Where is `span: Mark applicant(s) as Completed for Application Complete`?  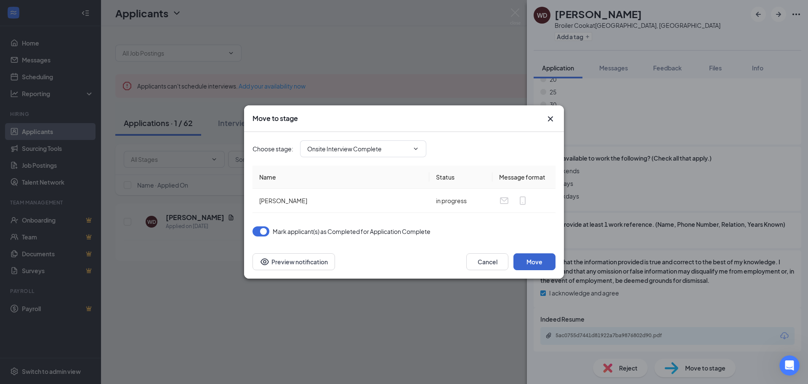
span: Mark applicant(s) as Completed for Application Complete is located at coordinates (352, 231).